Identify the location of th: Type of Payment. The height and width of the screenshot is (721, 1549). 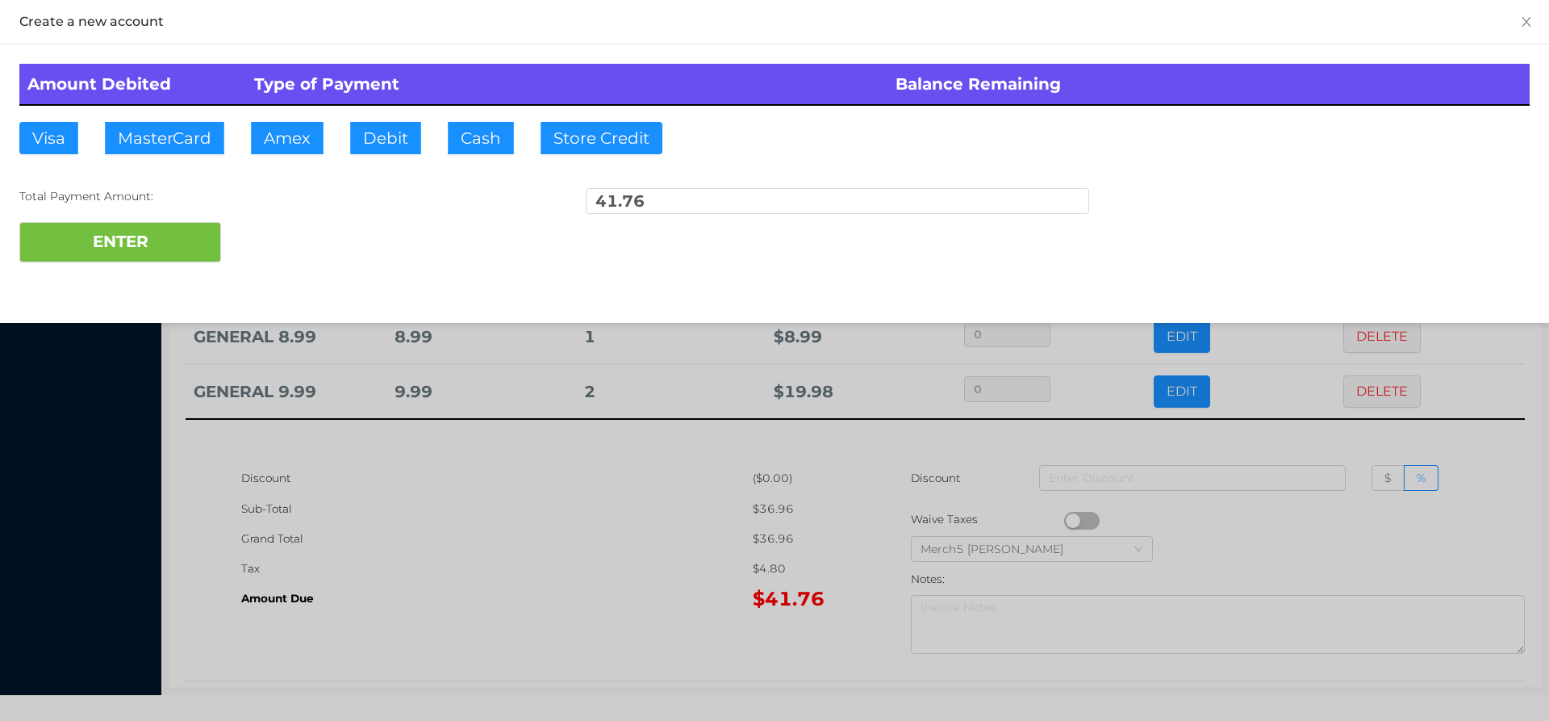
(567, 84).